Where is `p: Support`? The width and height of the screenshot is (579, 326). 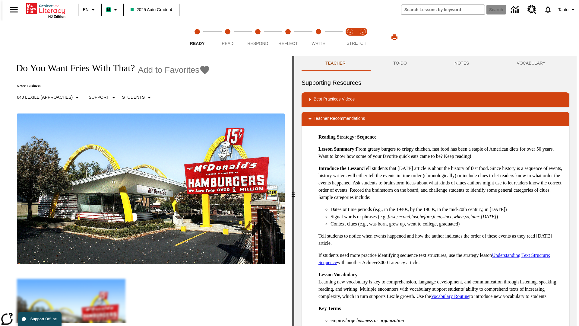
p: Support is located at coordinates (99, 97).